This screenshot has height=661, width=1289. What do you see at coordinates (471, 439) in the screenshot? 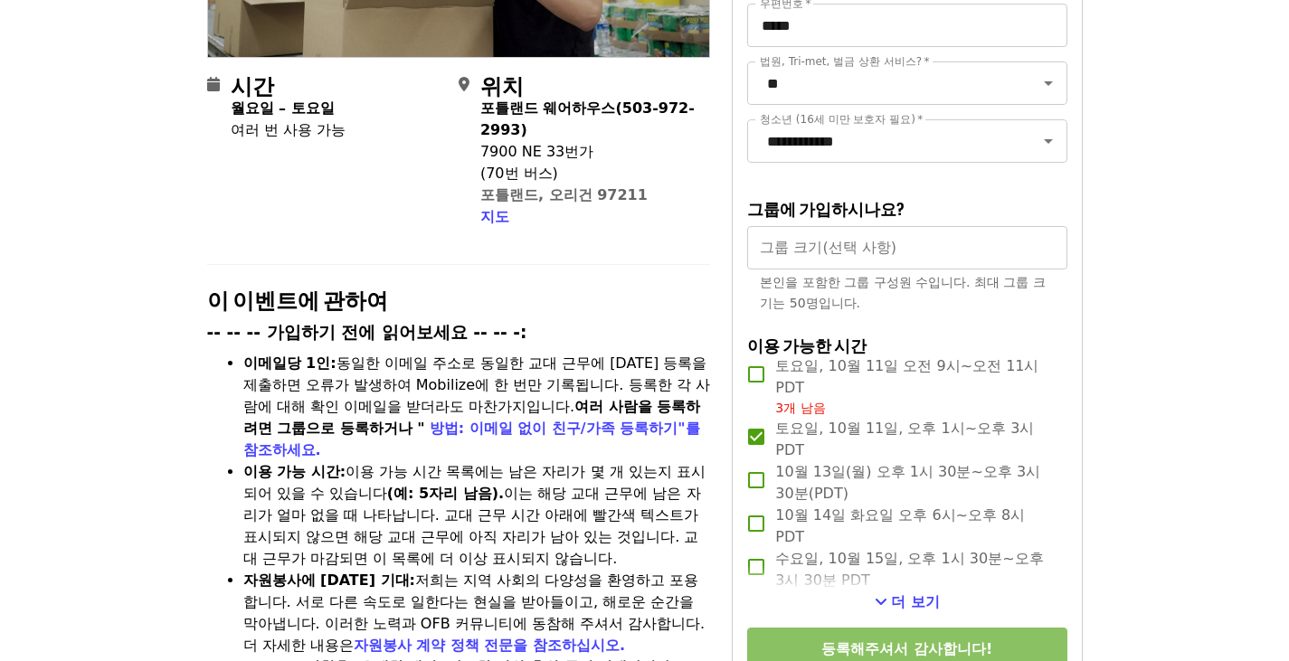
I see `font: 방법: 이메일 없이 친구/가족 등록하기"를 참조하세요.` at bounding box center [471, 439].